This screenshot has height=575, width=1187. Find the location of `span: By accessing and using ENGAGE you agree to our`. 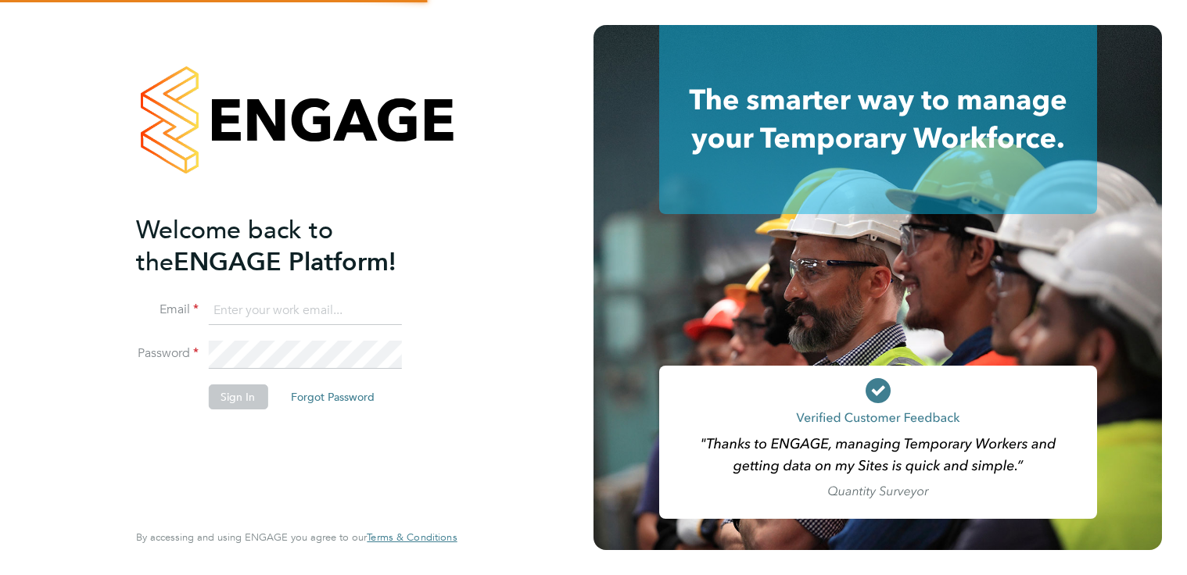

span: By accessing and using ENGAGE you agree to our is located at coordinates (296, 537).